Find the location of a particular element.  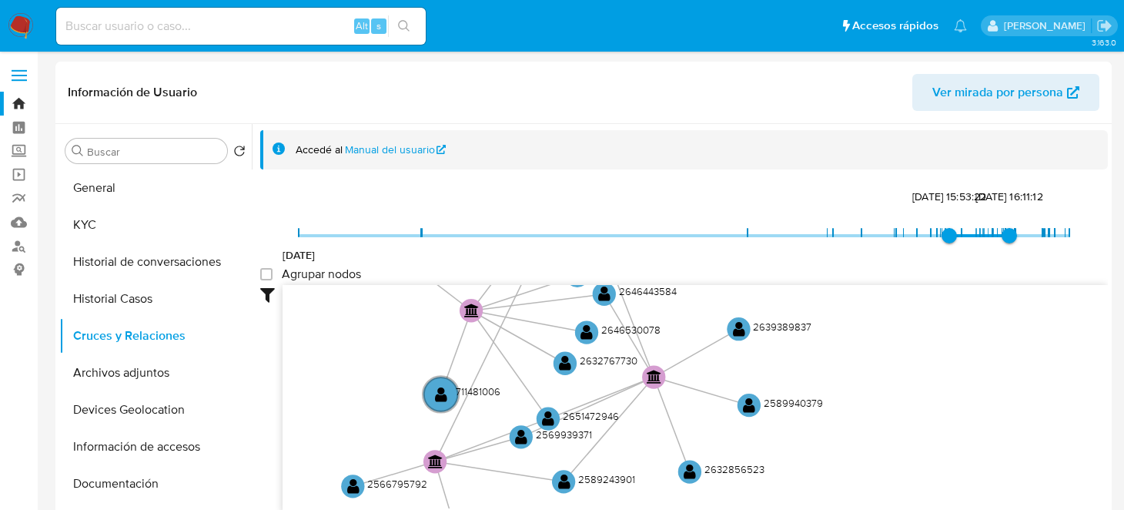

span: Accedé al is located at coordinates (319, 149).